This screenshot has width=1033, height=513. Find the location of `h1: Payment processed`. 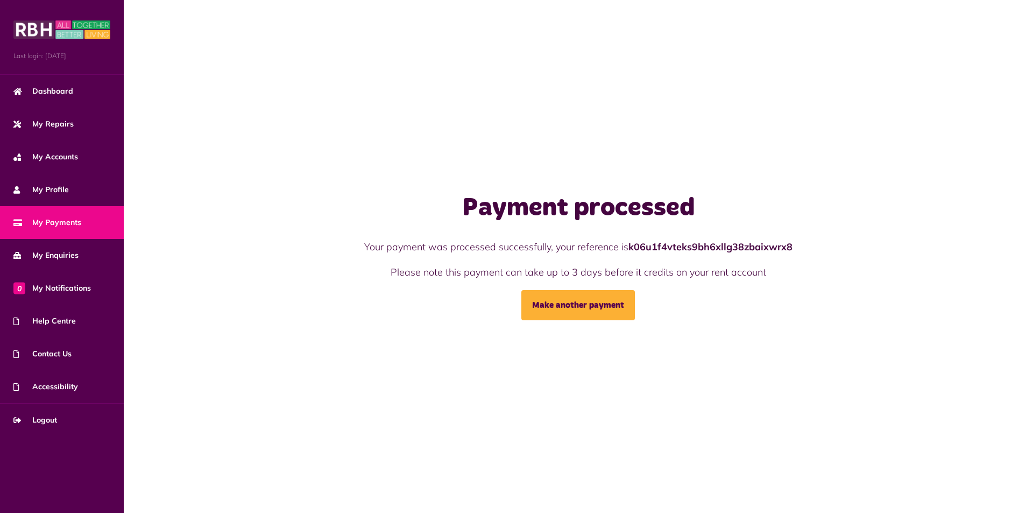

h1: Payment processed is located at coordinates (579, 208).